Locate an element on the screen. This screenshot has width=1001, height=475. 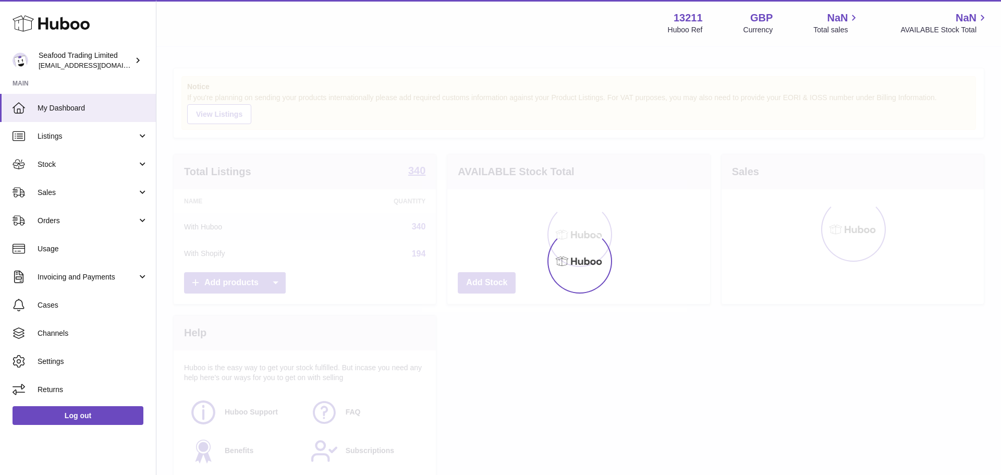
span: Invoicing and Payments is located at coordinates (87, 277).